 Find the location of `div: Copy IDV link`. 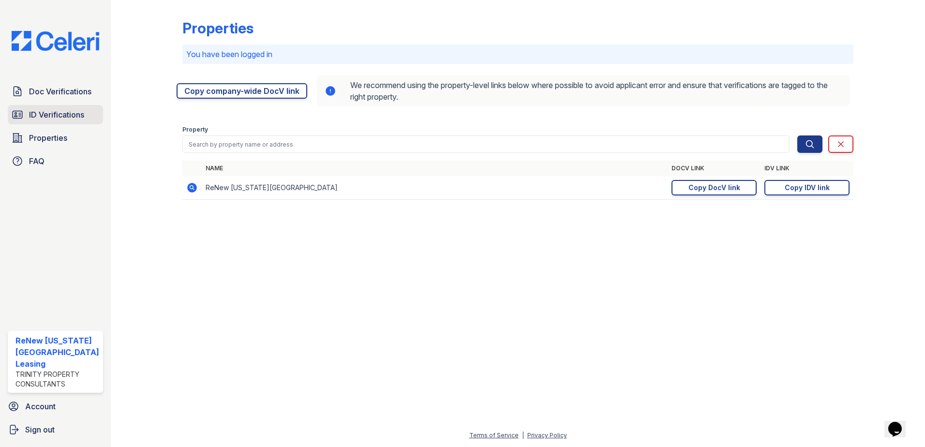

div: Copy IDV link is located at coordinates (807, 188).